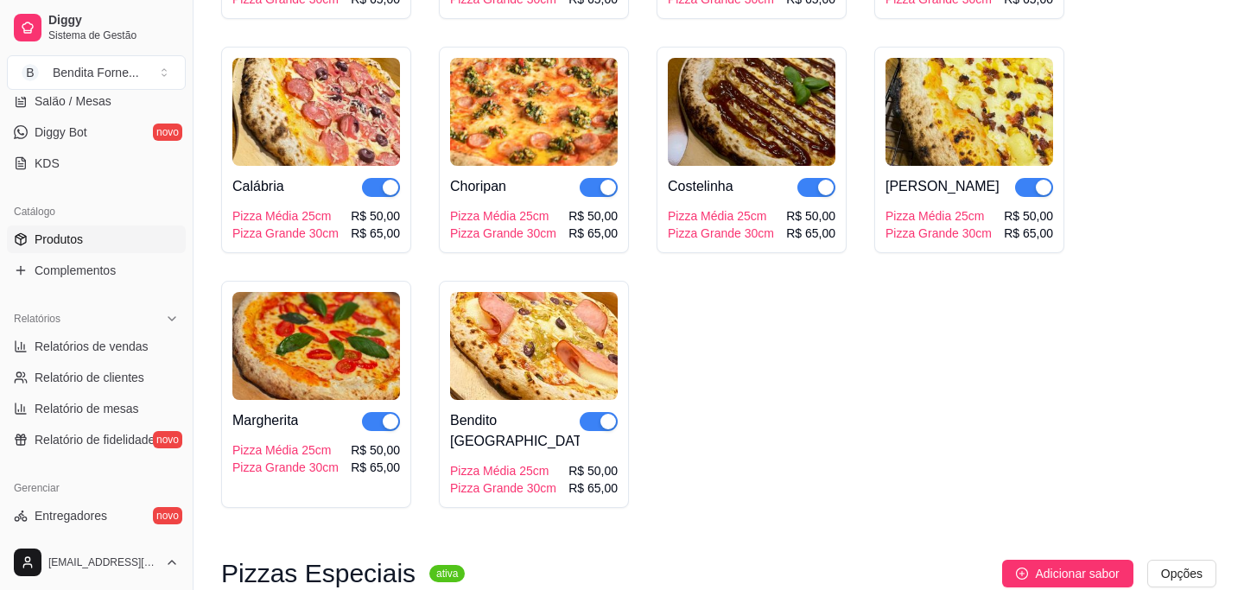 This screenshot has height=590, width=1244. What do you see at coordinates (59, 239) in the screenshot?
I see `span: Produtos` at bounding box center [59, 239].